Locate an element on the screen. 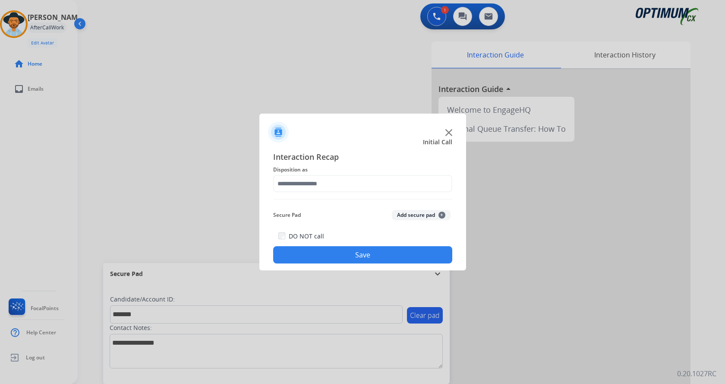 This screenshot has height=384, width=725. span: Secure Pad is located at coordinates (287, 215).